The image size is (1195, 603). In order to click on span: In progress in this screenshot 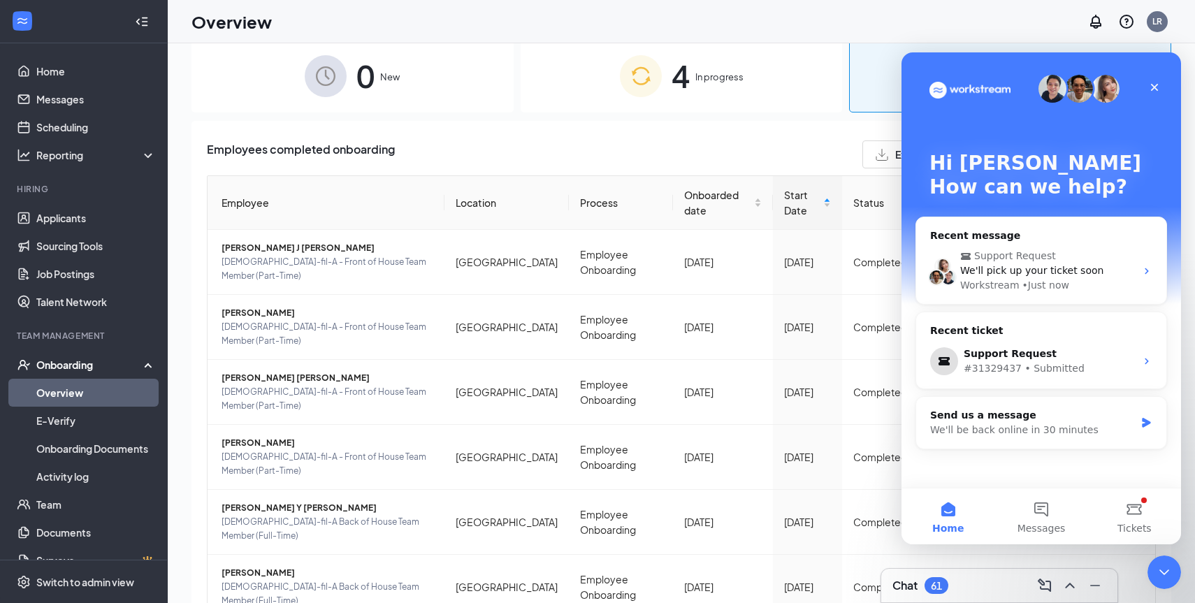, I will do `click(719, 77)`.